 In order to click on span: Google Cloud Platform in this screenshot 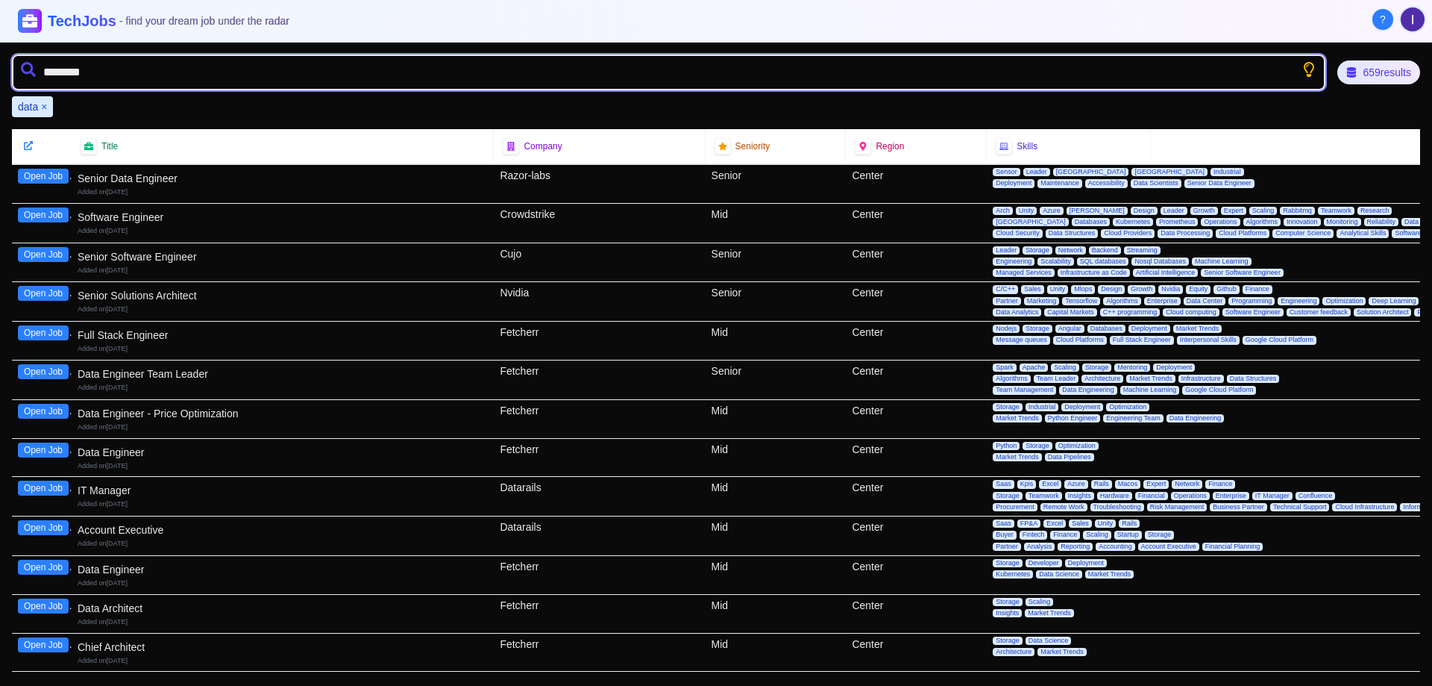, I will do `click(1219, 389)`.